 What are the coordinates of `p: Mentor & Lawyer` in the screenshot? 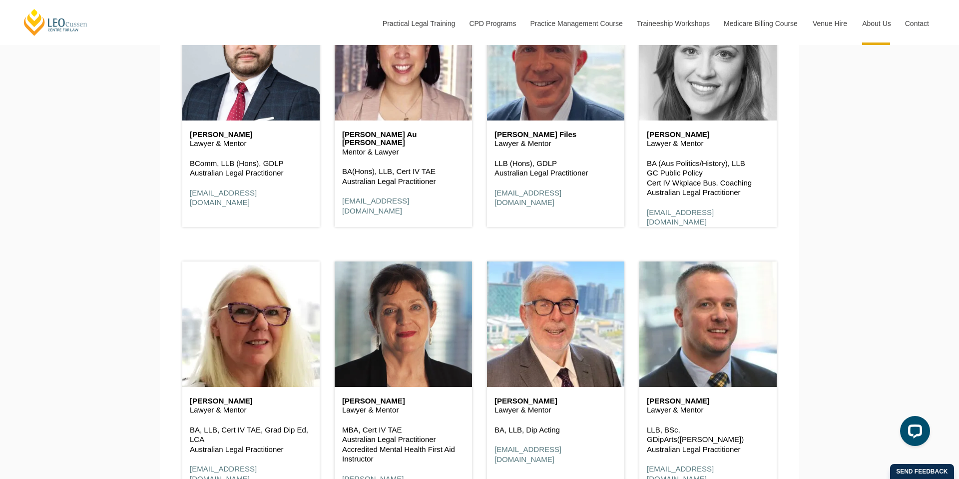 It's located at (403, 152).